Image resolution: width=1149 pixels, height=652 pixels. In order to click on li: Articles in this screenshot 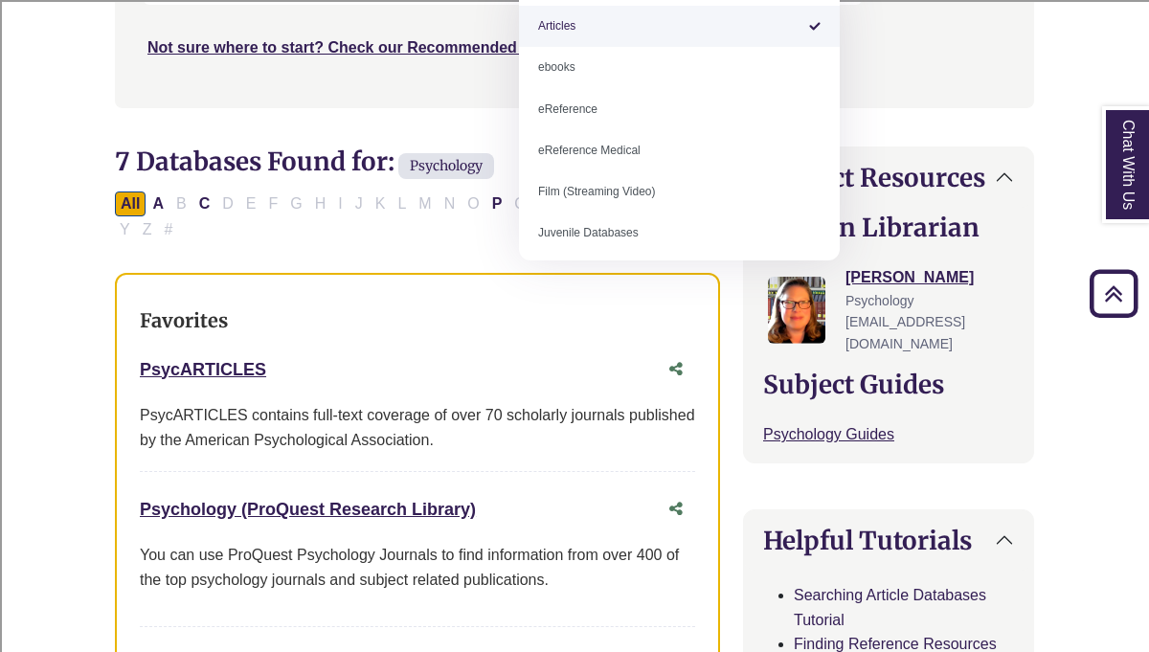, I will do `click(679, 26)`.